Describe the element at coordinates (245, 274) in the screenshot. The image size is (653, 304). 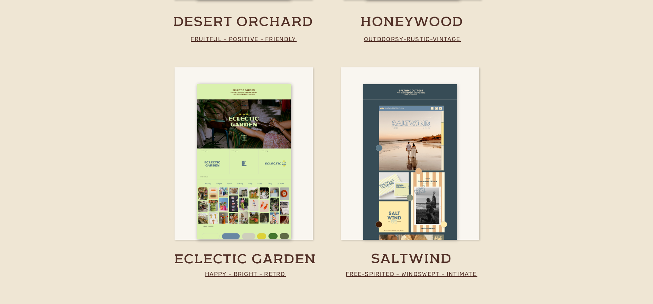
I see `p: happy - bright - retro` at that location.